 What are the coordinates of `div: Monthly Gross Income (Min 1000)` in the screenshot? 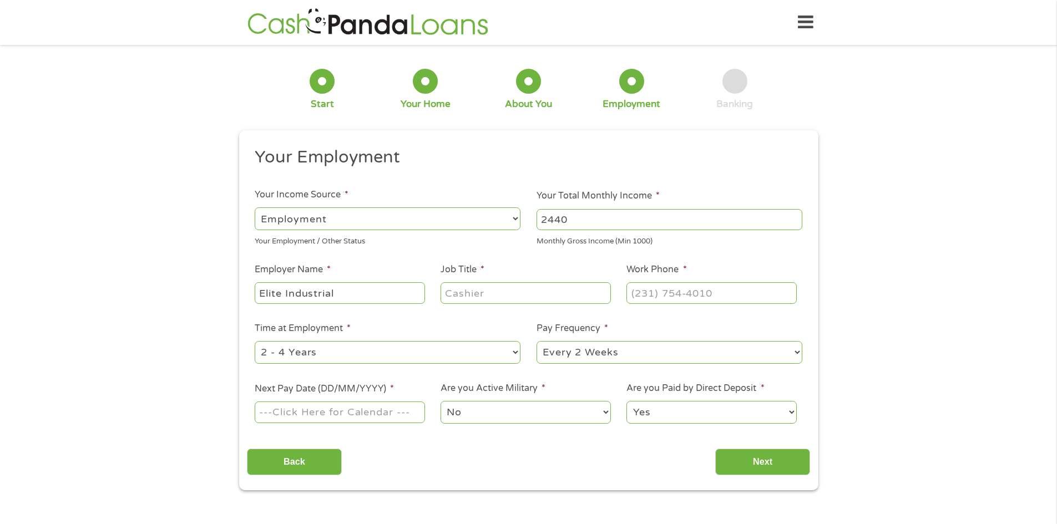 It's located at (669, 240).